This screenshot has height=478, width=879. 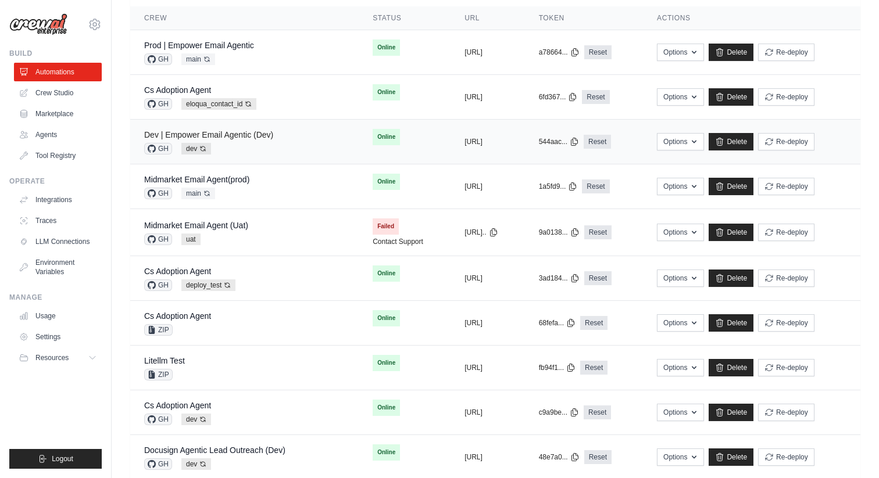 I want to click on img: Logo, so click(x=38, y=24).